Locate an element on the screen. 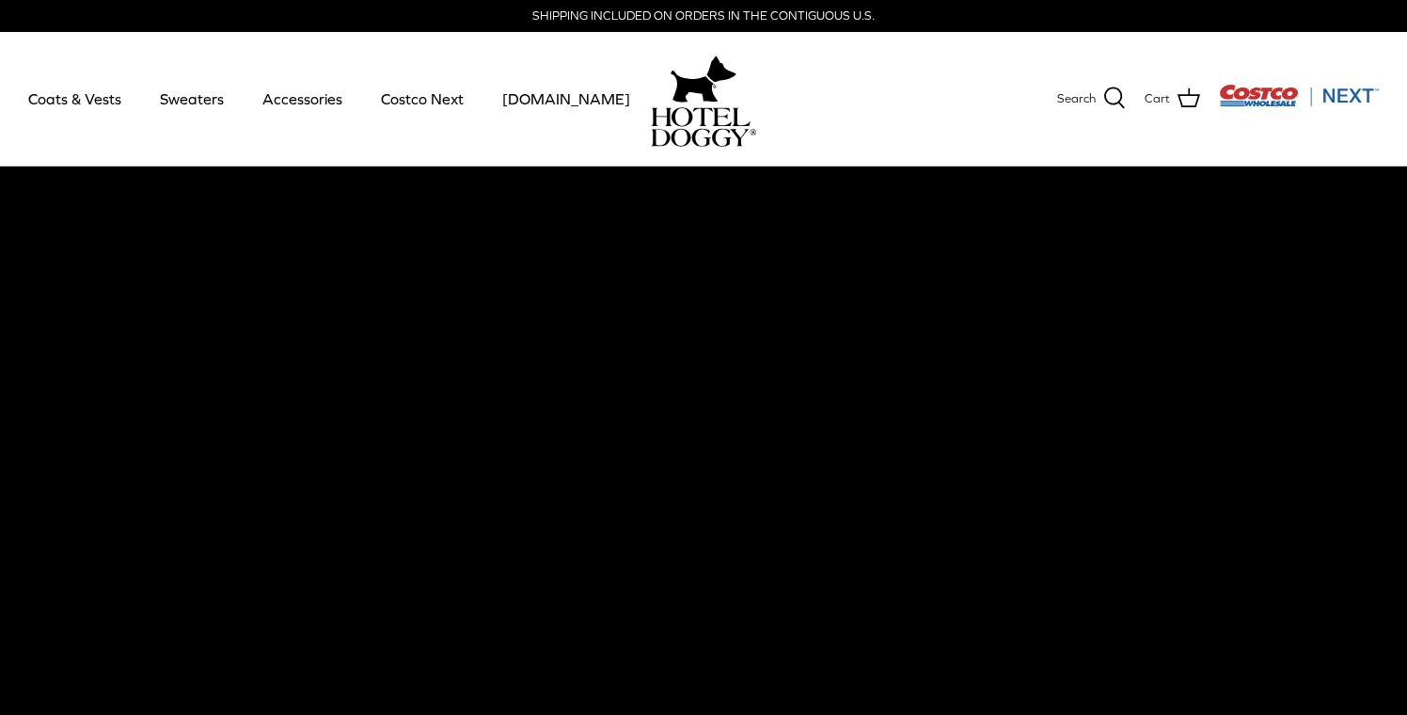 This screenshot has width=1407, height=715. a: Search is located at coordinates (1091, 99).